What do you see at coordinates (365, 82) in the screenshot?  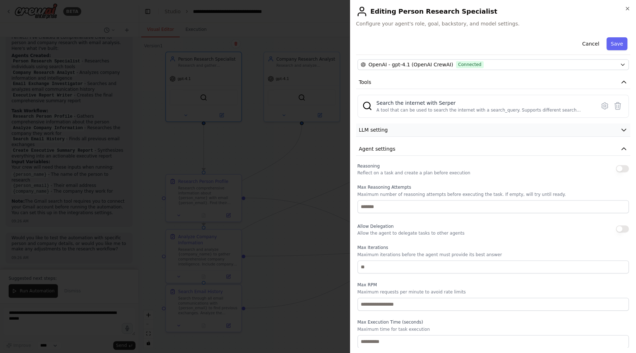 I see `span: Tools` at bounding box center [365, 82].